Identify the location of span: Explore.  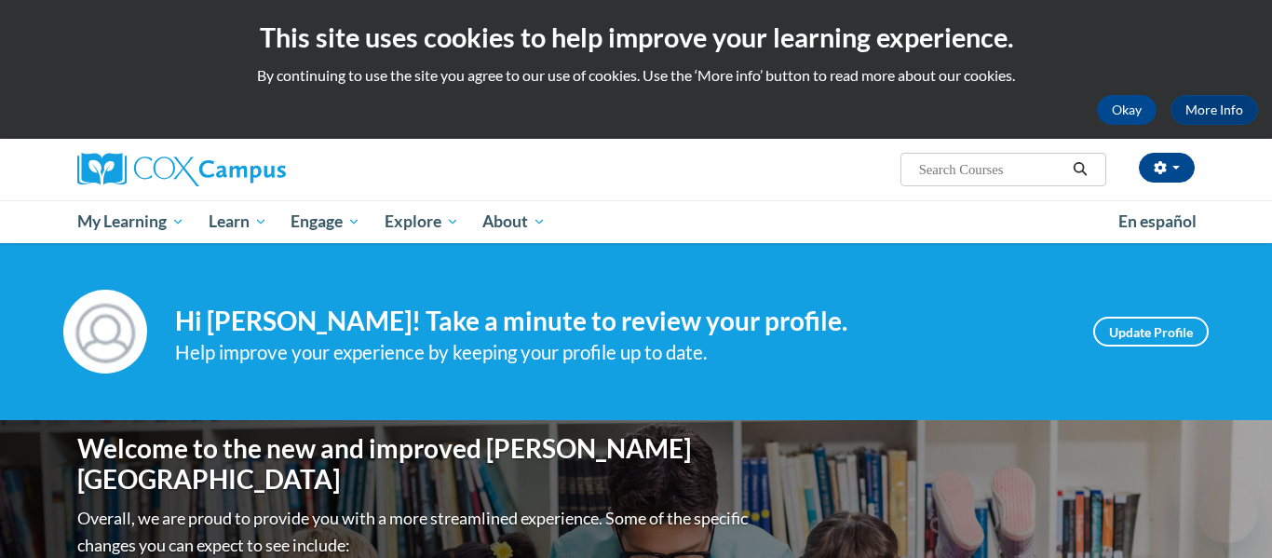
(422, 222).